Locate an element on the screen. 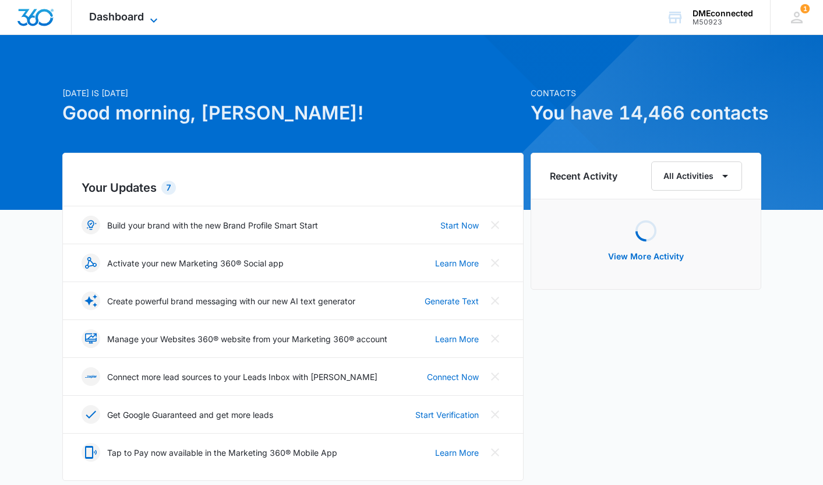 The image size is (823, 485). p: Create powerful brand messaging with our new AI text generator is located at coordinates (231, 301).